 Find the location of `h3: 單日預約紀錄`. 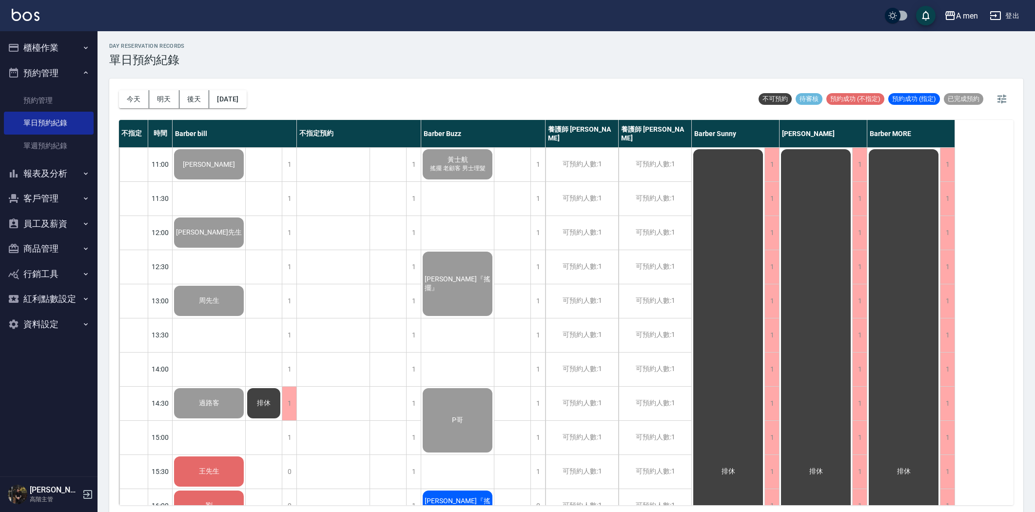

h3: 單日預約紀錄 is located at coordinates (147, 60).